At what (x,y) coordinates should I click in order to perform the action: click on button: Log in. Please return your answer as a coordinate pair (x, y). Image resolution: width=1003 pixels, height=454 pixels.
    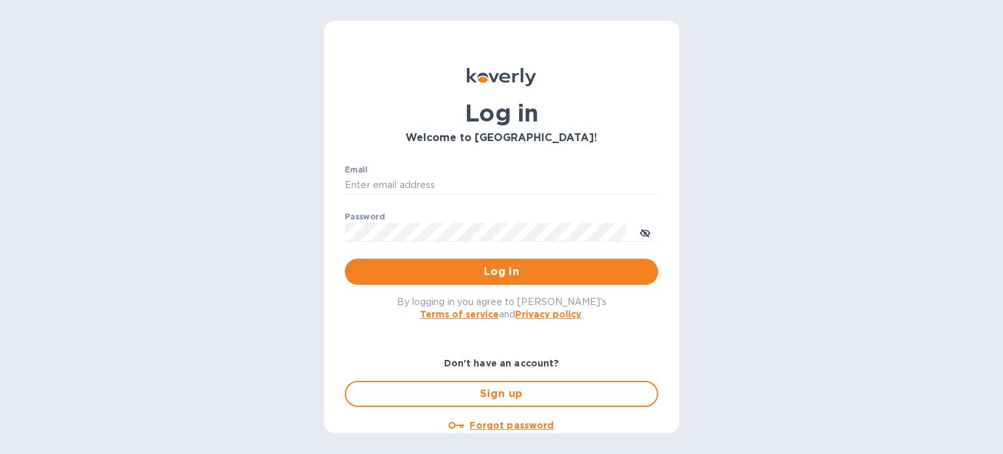
    Looking at the image, I should click on (502, 272).